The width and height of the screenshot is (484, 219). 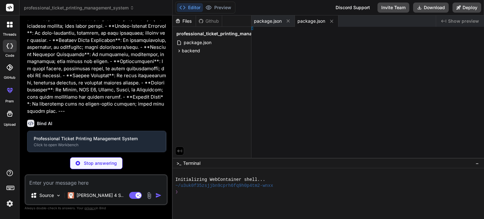 I want to click on div: Files, so click(x=184, y=21).